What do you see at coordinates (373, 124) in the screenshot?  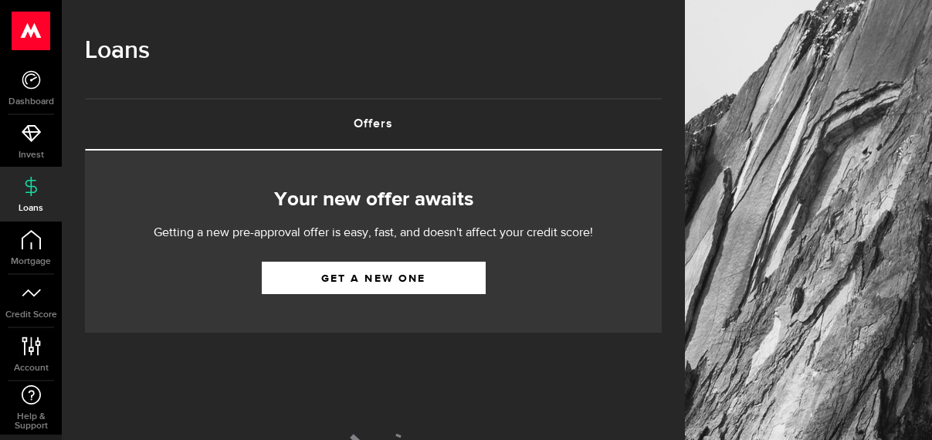 I see `ul: Tabs Navigation` at bounding box center [373, 124].